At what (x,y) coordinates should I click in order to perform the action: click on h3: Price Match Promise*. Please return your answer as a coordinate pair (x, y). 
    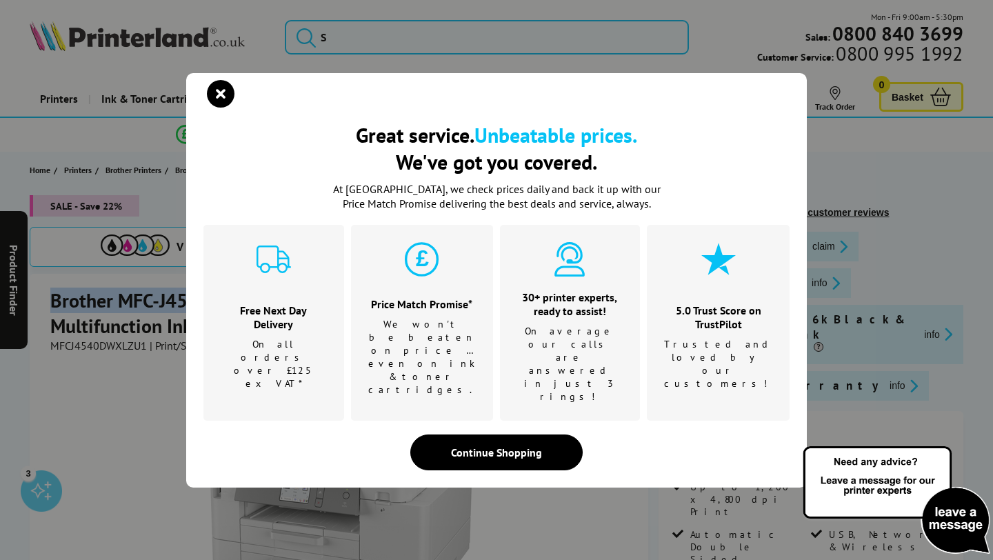
    Looking at the image, I should click on (422, 304).